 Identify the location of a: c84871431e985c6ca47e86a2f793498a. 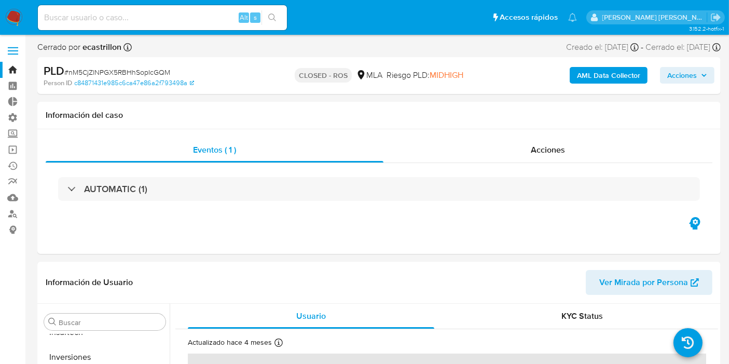
(134, 83).